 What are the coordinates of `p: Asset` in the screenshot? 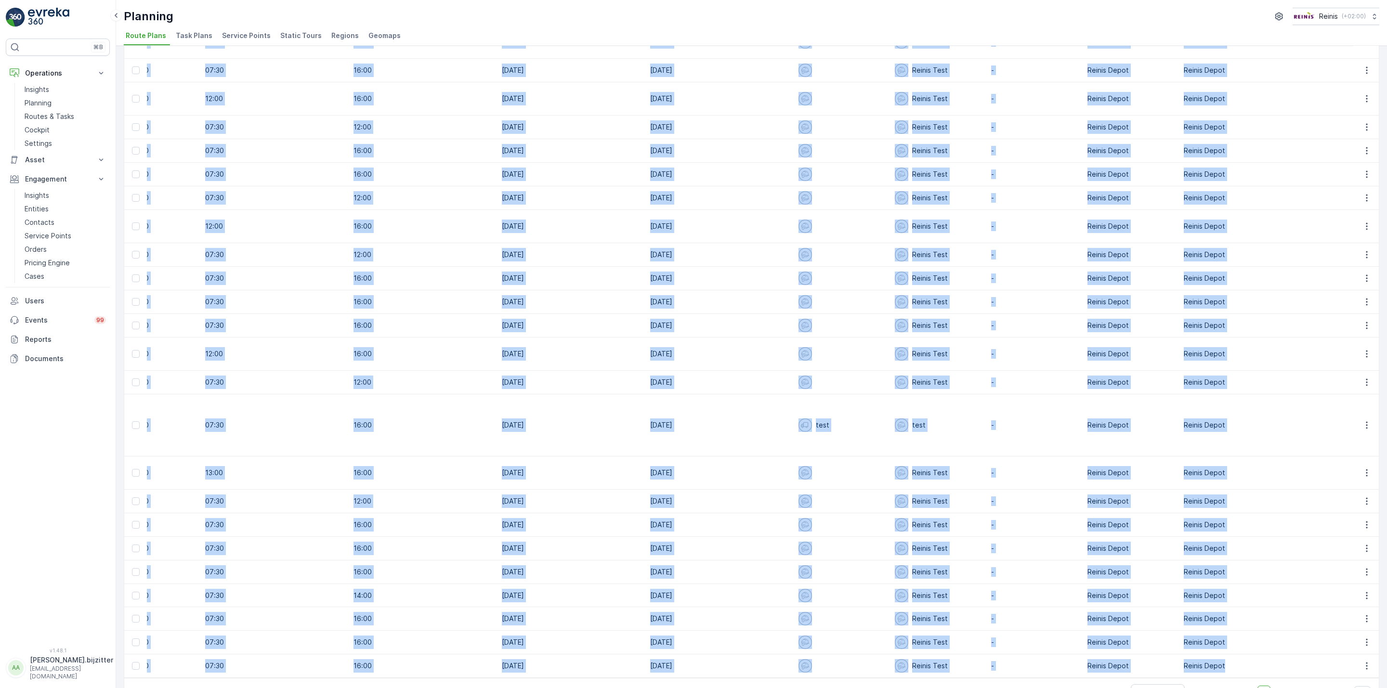 It's located at (58, 160).